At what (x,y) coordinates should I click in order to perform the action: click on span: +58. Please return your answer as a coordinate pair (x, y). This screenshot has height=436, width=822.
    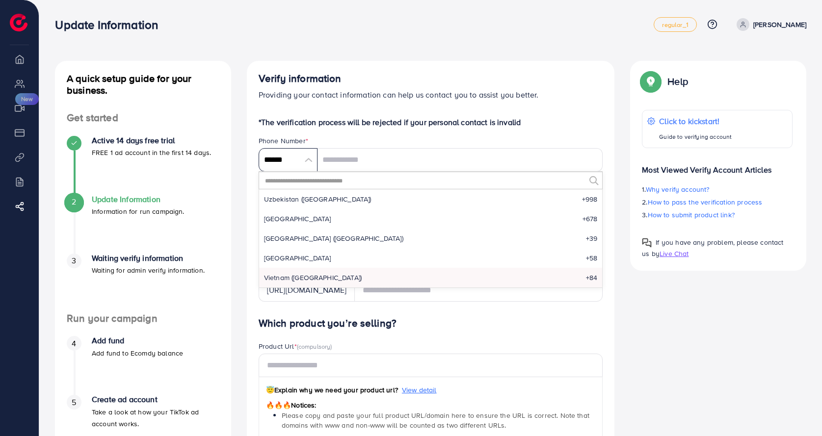
    Looking at the image, I should click on (591, 258).